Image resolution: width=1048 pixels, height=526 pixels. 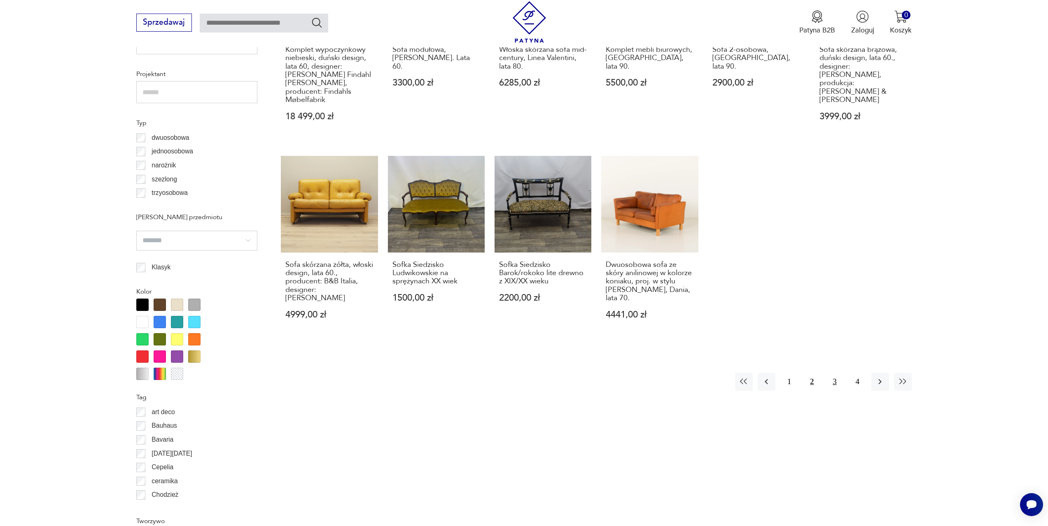 What do you see at coordinates (543, 298) in the screenshot?
I see `p: 2200,00 zł` at bounding box center [543, 298].